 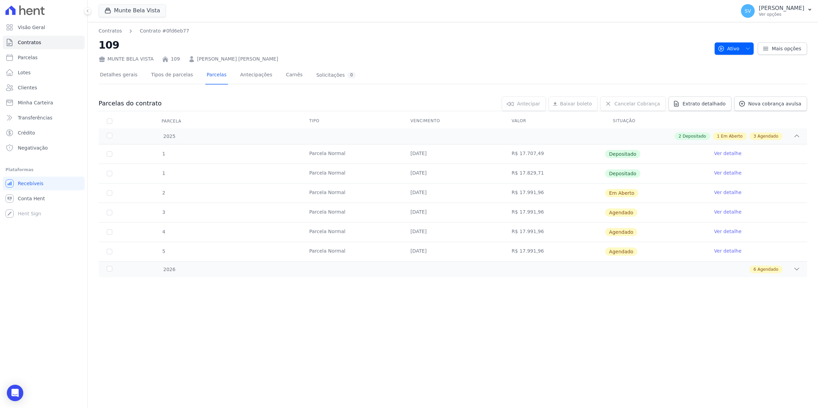 I want to click on span: 4, so click(x=163, y=232).